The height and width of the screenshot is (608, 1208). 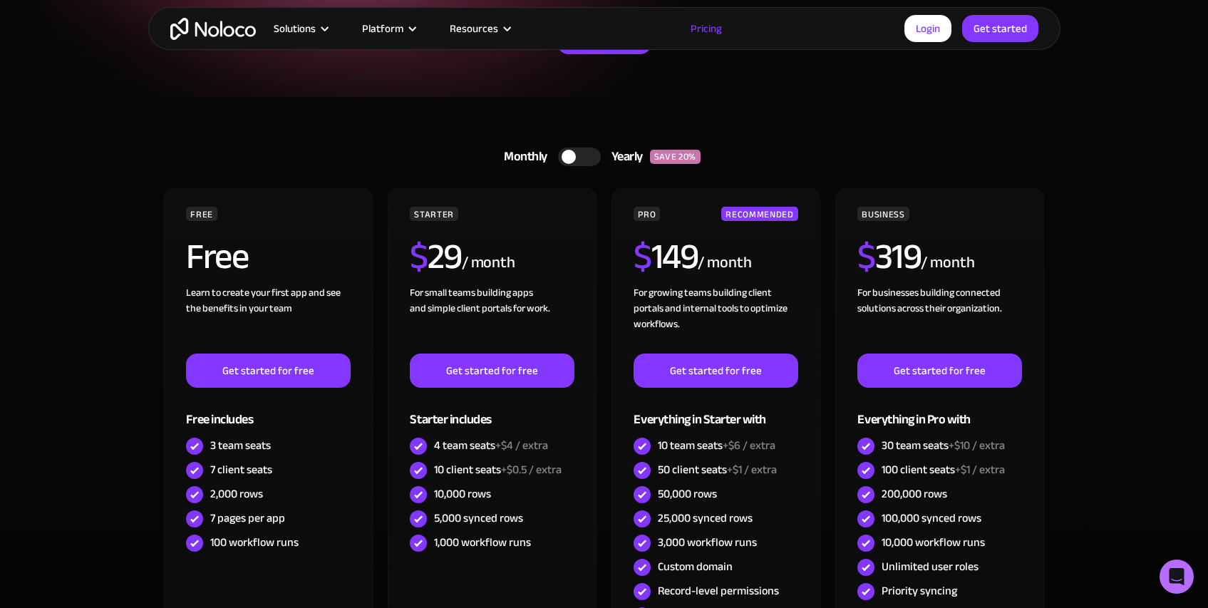 I want to click on div: 7 pages per app, so click(x=247, y=518).